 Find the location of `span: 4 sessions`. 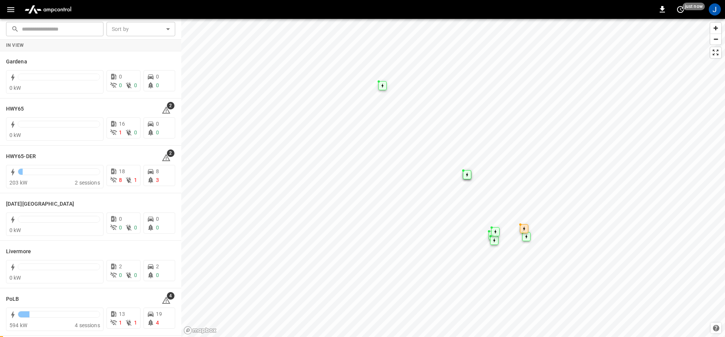

span: 4 sessions is located at coordinates (87, 325).